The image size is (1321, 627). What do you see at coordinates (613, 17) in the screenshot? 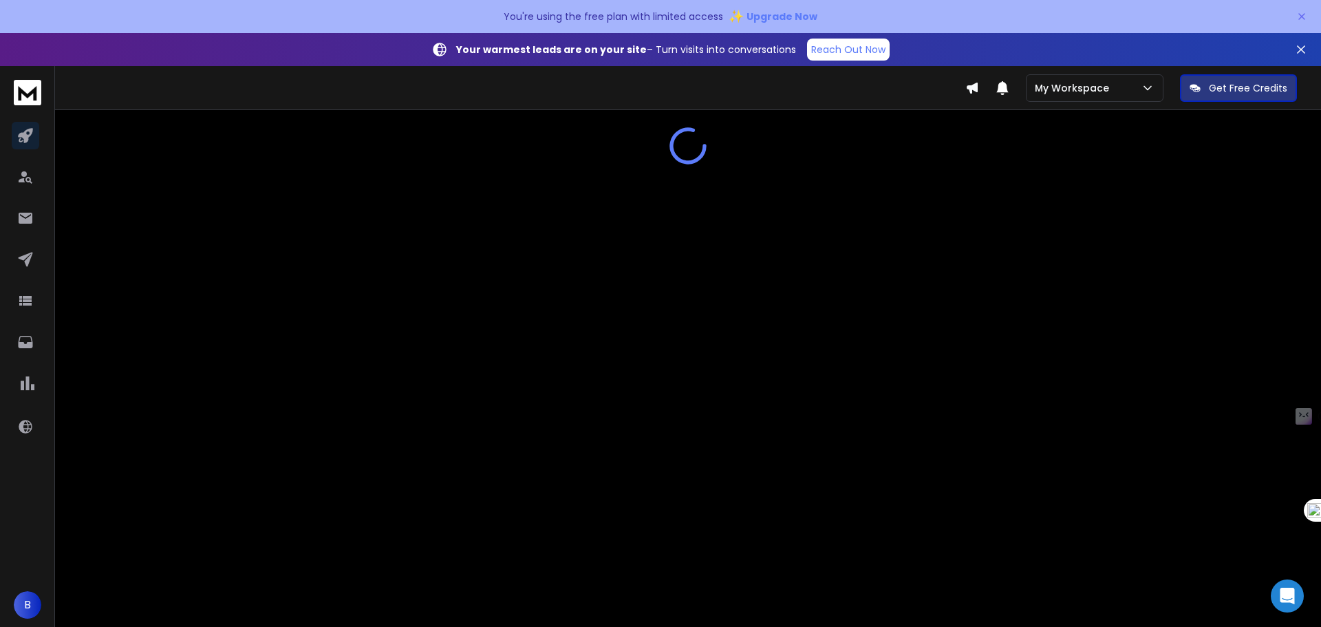
I see `p: You're using the free plan with limited access` at bounding box center [613, 17].